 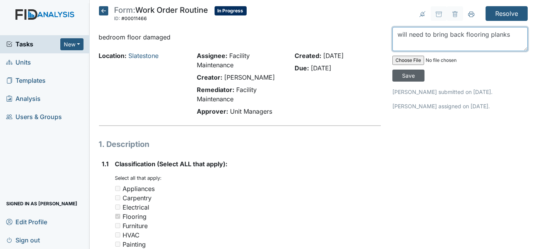 I want to click on span: Users & Groups, so click(x=34, y=117).